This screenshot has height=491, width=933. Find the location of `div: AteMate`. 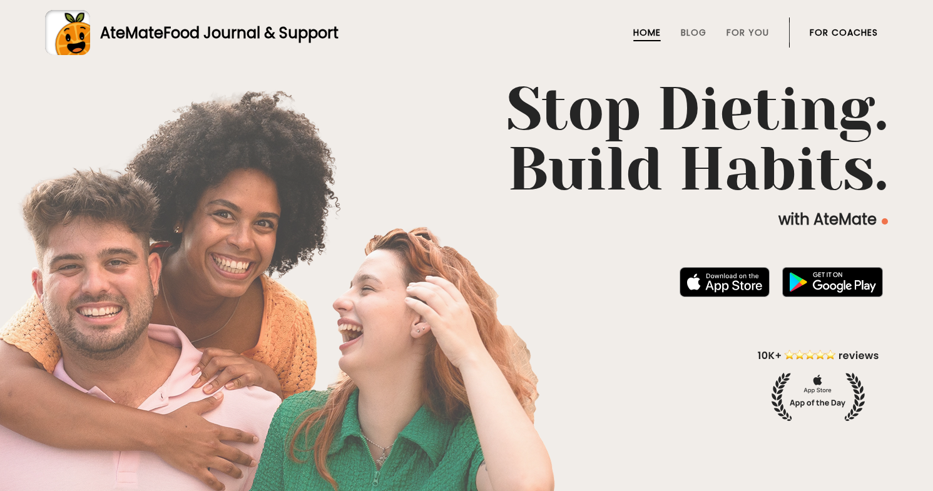

div: AteMate is located at coordinates (214, 33).